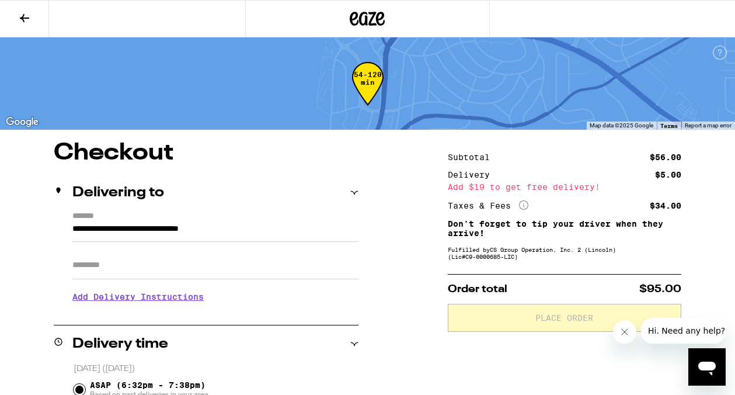  What do you see at coordinates (478, 289) in the screenshot?
I see `span: Order total` at bounding box center [478, 289].